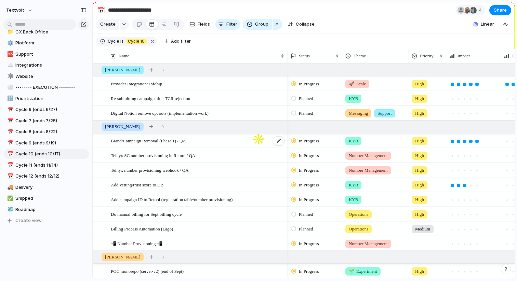 The image size is (517, 281). Describe the element at coordinates (146, 214) in the screenshot. I see `span: Do manual billing for Sept billing cycle` at that location.